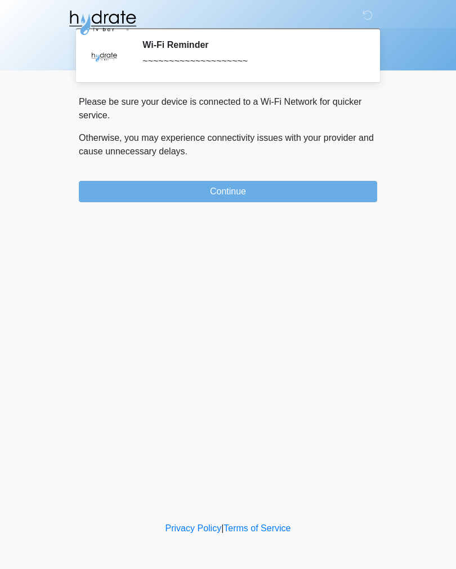 Image resolution: width=456 pixels, height=569 pixels. Describe the element at coordinates (228, 191) in the screenshot. I see `button: Continue` at that location.